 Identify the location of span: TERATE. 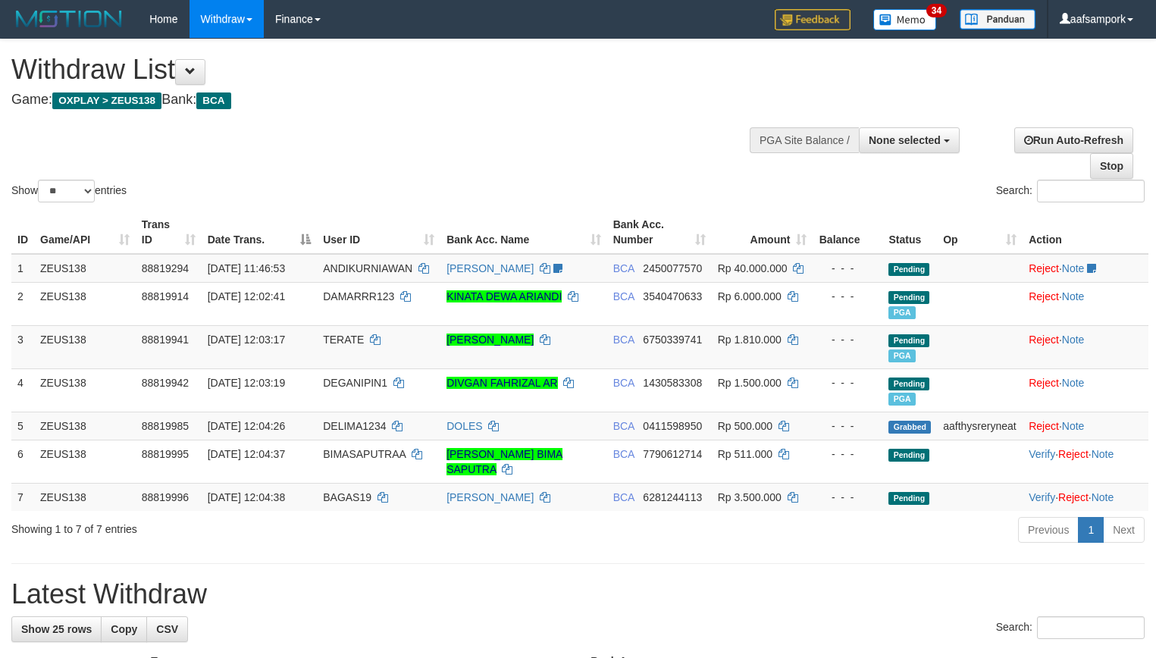
(343, 340).